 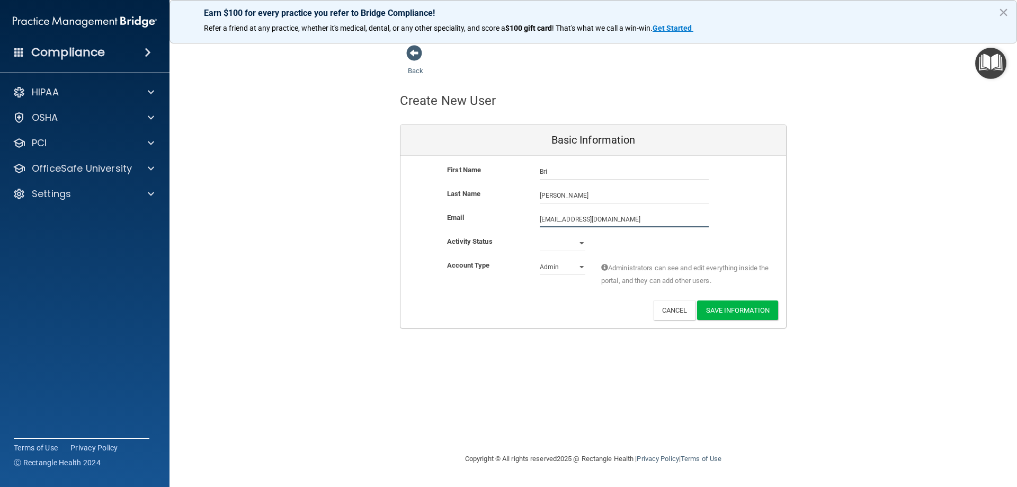 I want to click on strong: Get Started, so click(x=672, y=28).